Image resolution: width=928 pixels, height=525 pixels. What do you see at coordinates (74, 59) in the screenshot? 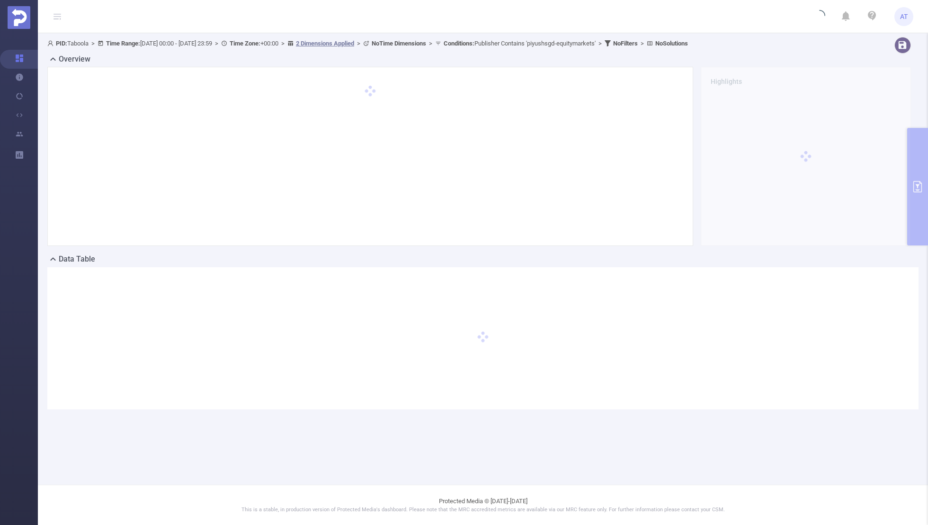
I see `h2: Overview` at bounding box center [74, 59].